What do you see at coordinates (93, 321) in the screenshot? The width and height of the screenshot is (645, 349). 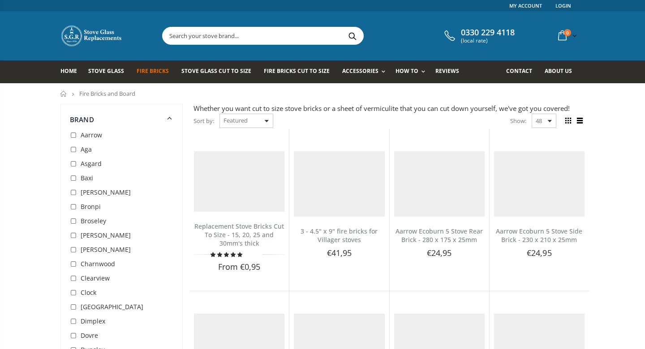 I see `span: Dimplex` at bounding box center [93, 321].